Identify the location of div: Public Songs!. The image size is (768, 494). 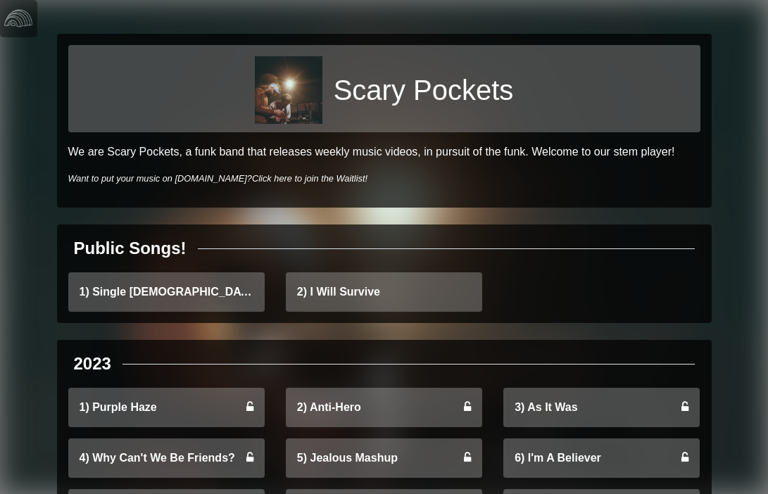
(130, 248).